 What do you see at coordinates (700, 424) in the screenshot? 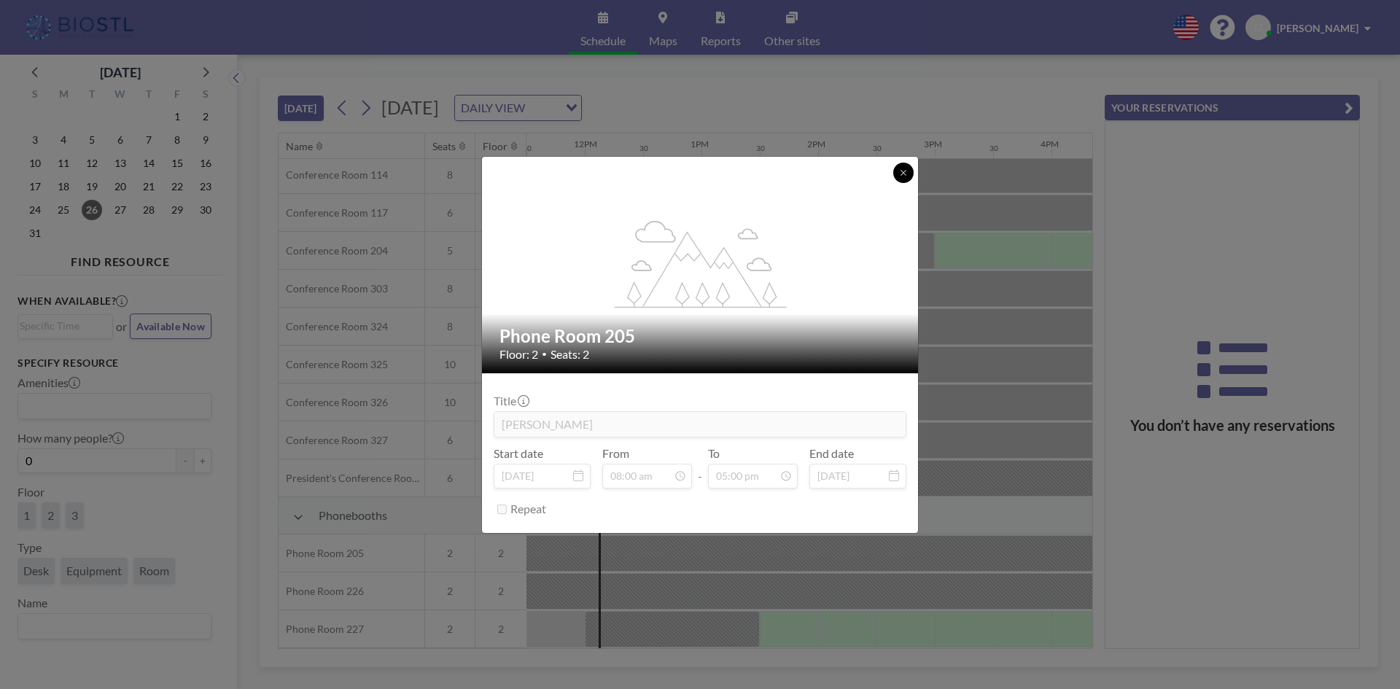
I see `input: (No title)` at bounding box center [700, 424].